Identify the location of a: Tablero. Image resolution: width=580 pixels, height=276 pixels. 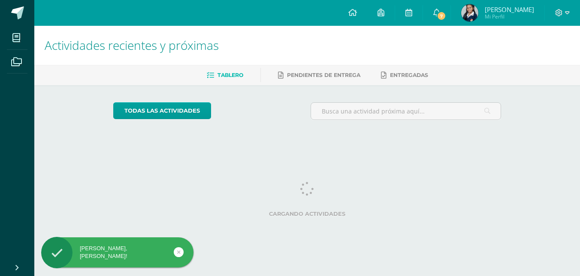
(225, 75).